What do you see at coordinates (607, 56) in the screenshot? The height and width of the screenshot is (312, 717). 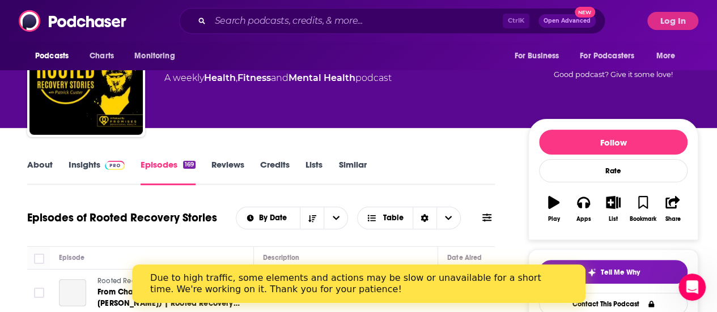 I see `span: For Podcasters` at bounding box center [607, 56].